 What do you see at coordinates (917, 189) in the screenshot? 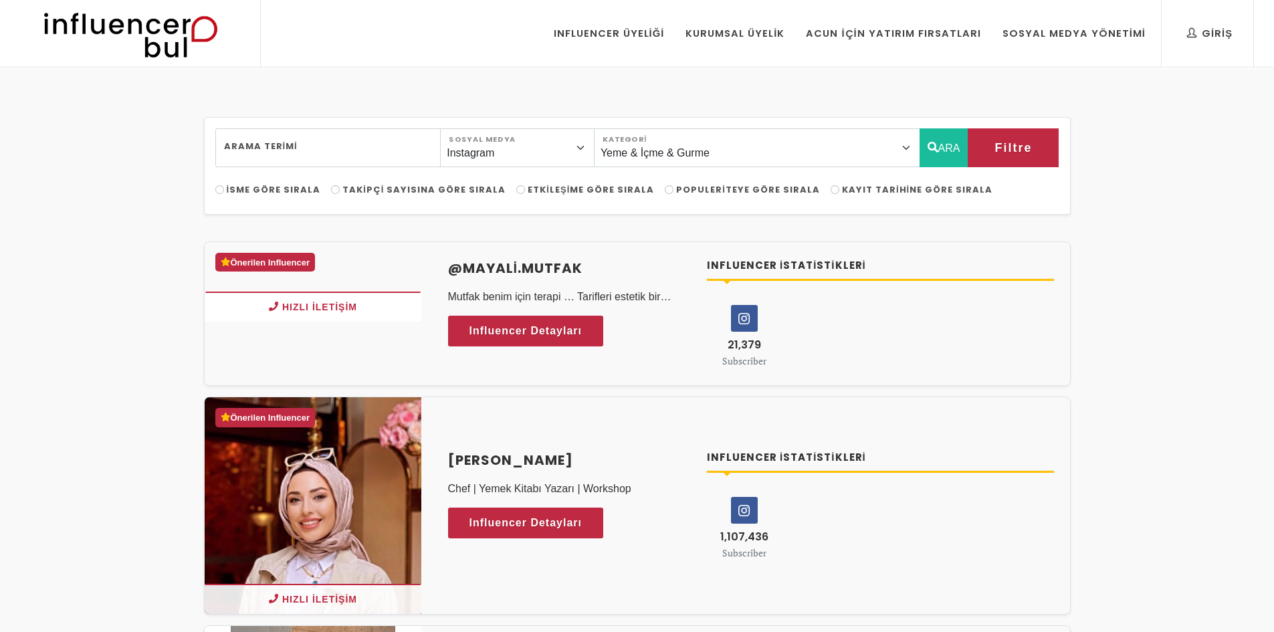
I see `span: Kayıt Tarihine Göre Sırala` at bounding box center [917, 189].